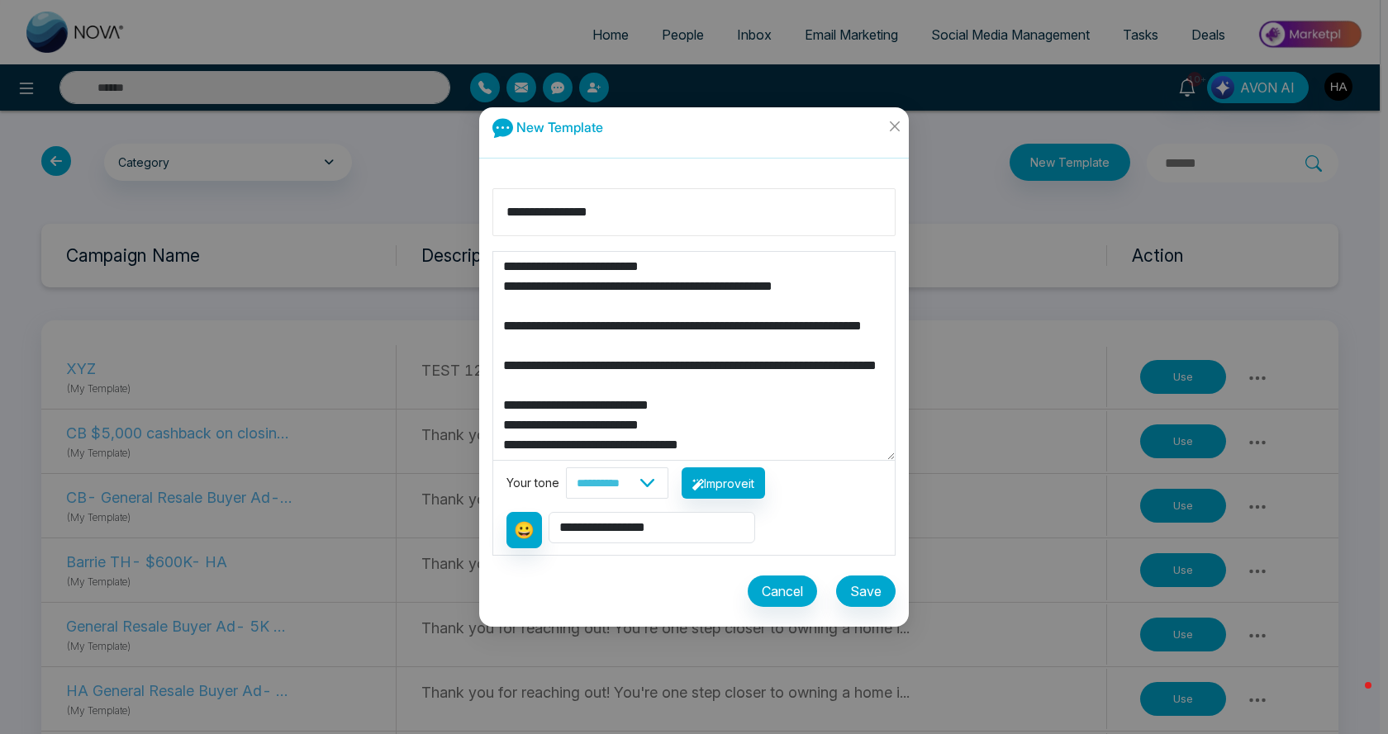  What do you see at coordinates (782, 591) in the screenshot?
I see `button: Cancel` at bounding box center [782, 591].